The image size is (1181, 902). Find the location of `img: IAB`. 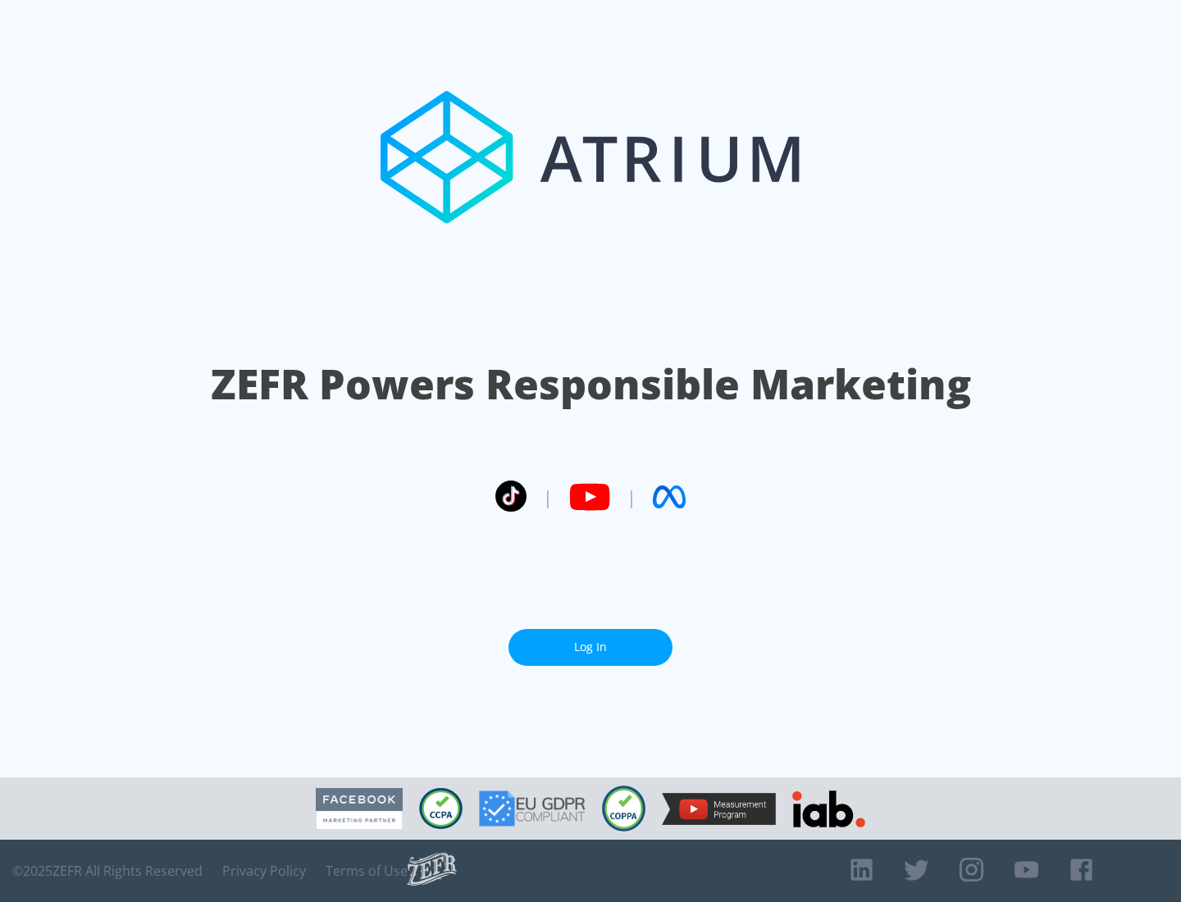

img: IAB is located at coordinates (829, 809).